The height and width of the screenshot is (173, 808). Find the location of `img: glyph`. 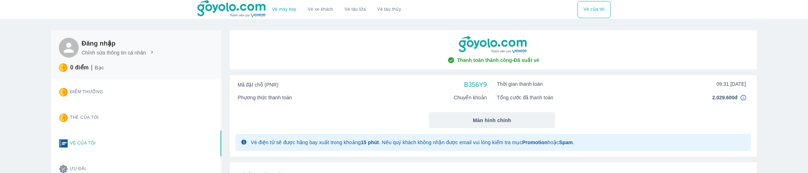

img: glyph is located at coordinates (244, 142).